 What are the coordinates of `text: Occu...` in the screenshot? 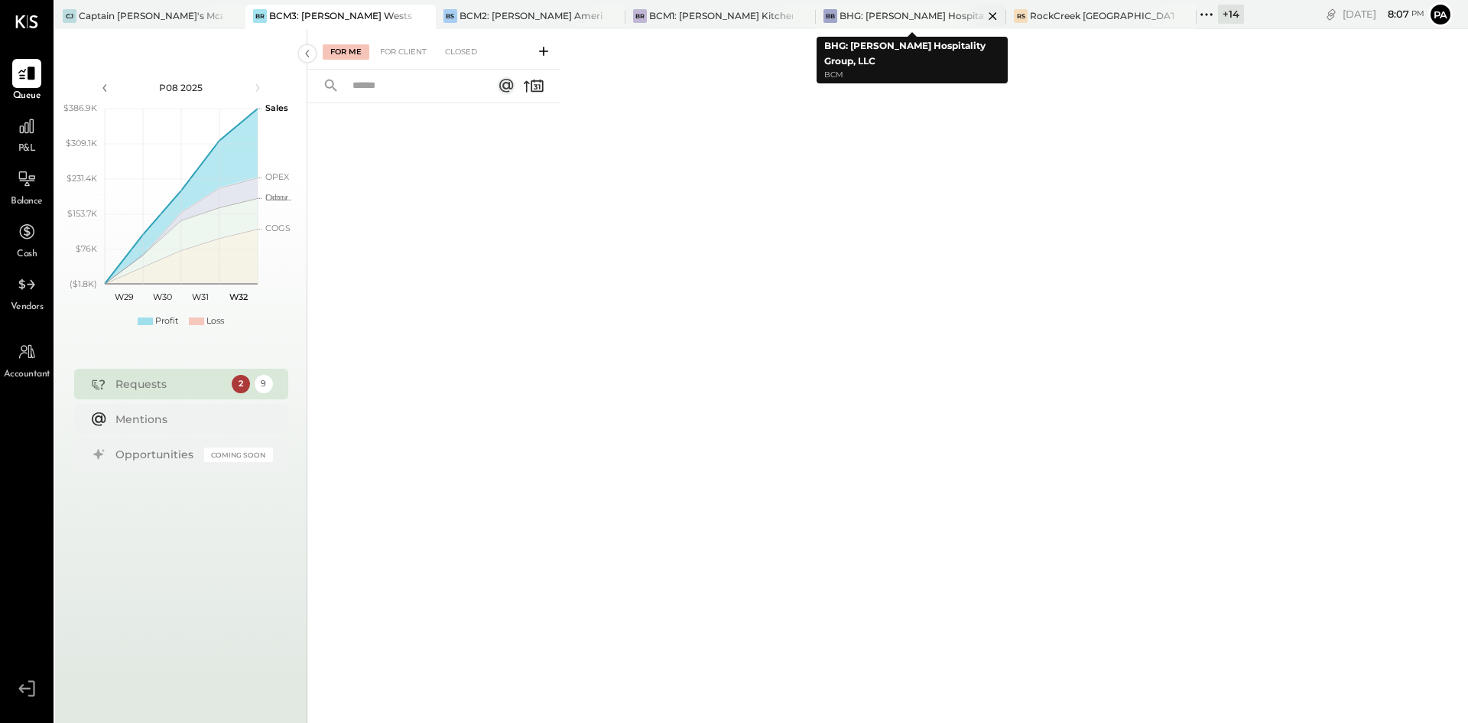 It's located at (278, 197).